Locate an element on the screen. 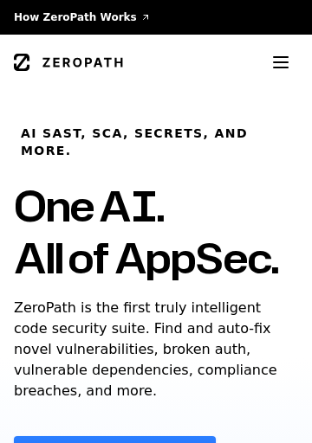 The image size is (312, 443). h6: AI SAST, SCA, Secrets, and more. is located at coordinates (156, 142).